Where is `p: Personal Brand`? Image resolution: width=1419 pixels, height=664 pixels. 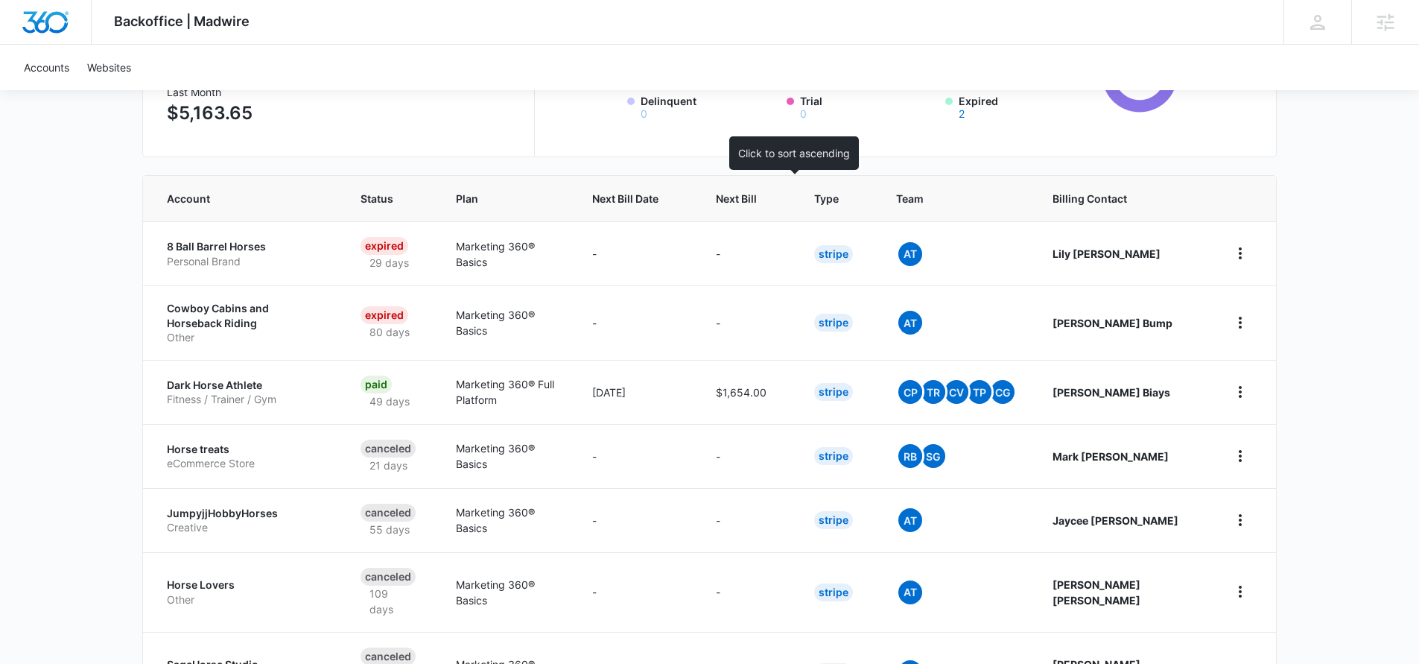
p: Personal Brand is located at coordinates (246, 261).